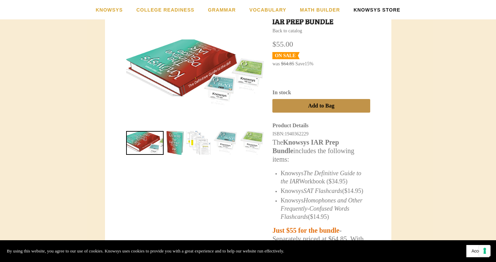 Image resolution: width=496 pixels, height=262 pixels. I want to click on span: 1940362229, so click(296, 134).